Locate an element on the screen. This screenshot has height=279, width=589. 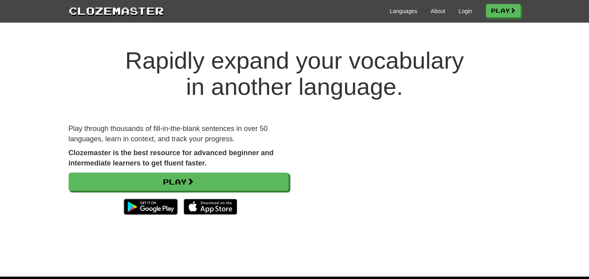
a: Languages is located at coordinates (403, 11).